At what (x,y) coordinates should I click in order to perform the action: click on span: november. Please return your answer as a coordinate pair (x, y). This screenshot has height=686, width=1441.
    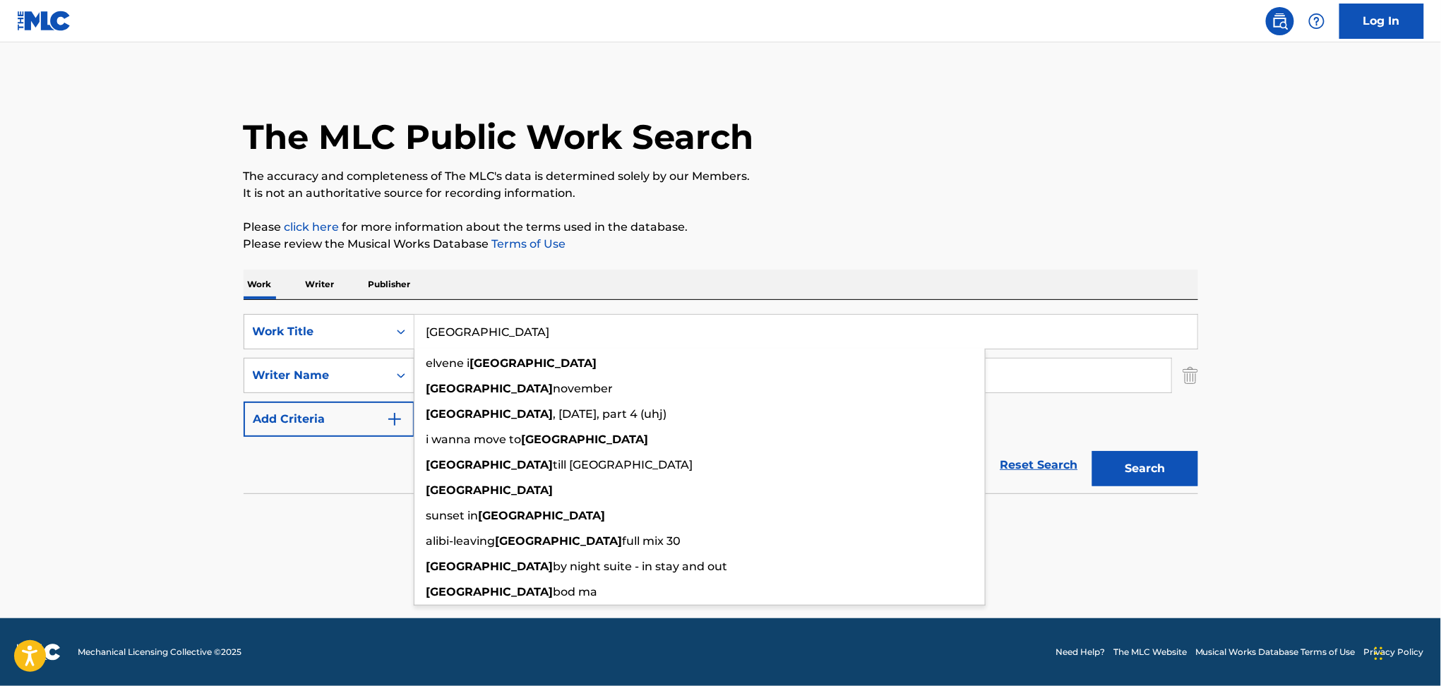
    Looking at the image, I should click on (583, 388).